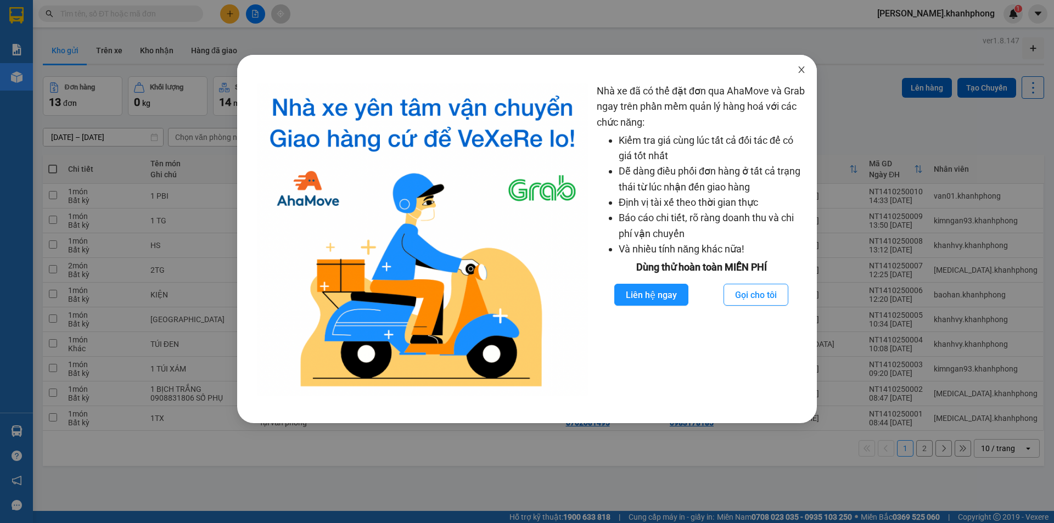 This screenshot has height=523, width=1054. What do you see at coordinates (756, 295) in the screenshot?
I see `span: Gọi cho tôi` at bounding box center [756, 295].